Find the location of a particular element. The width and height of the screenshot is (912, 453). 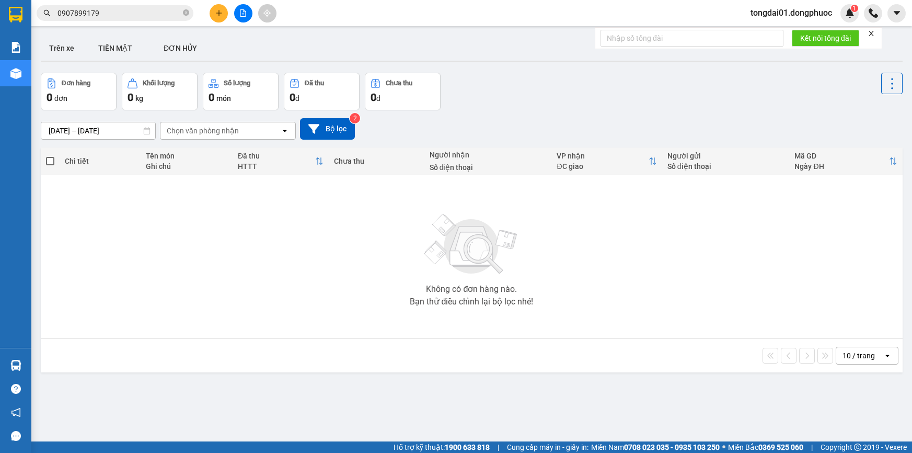

div: Không có đơn hàng nào. is located at coordinates (472, 289).